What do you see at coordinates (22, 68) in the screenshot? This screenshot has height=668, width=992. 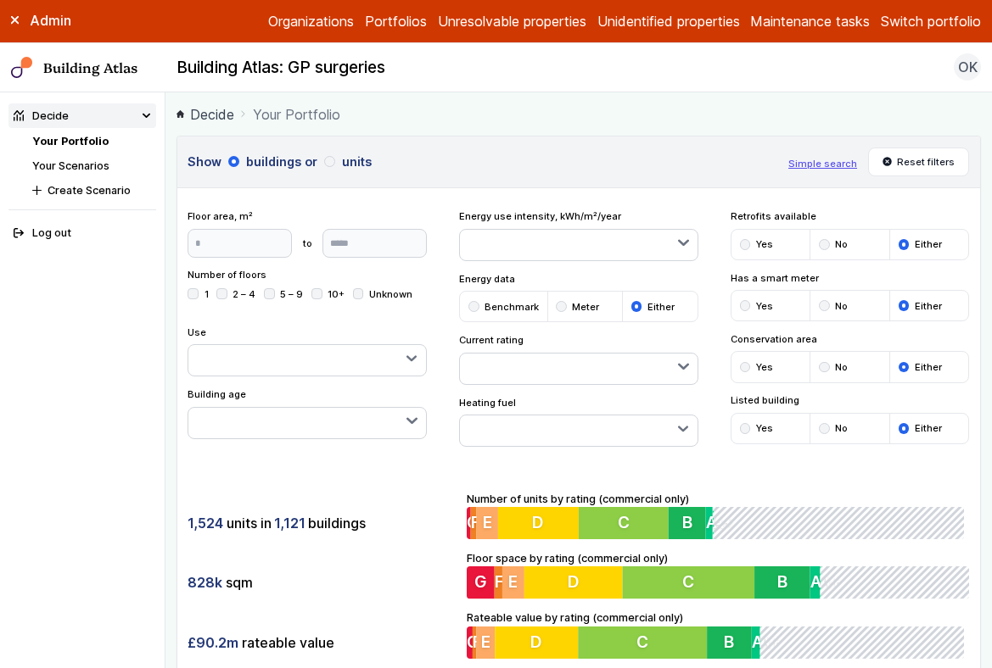 I see `img: main-0bbd2752.svg` at bounding box center [22, 68].